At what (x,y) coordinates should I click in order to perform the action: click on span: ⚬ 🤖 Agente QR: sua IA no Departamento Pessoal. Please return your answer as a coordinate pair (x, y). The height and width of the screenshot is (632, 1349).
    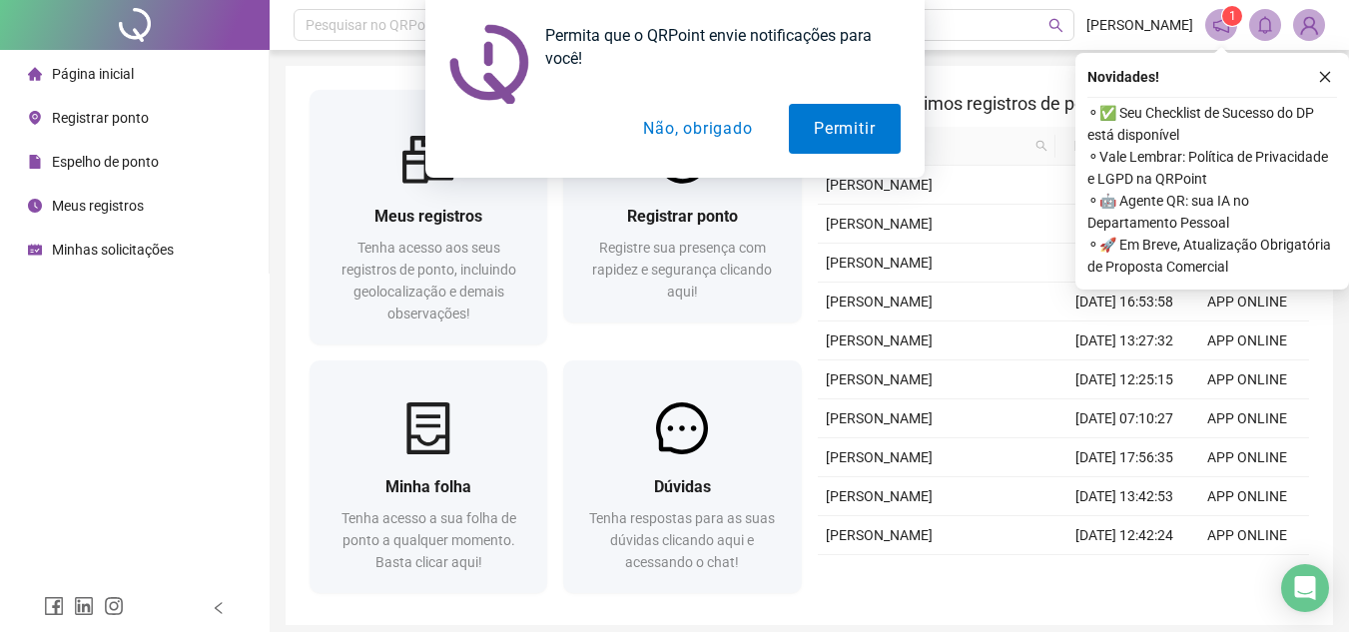
    Looking at the image, I should click on (1212, 212).